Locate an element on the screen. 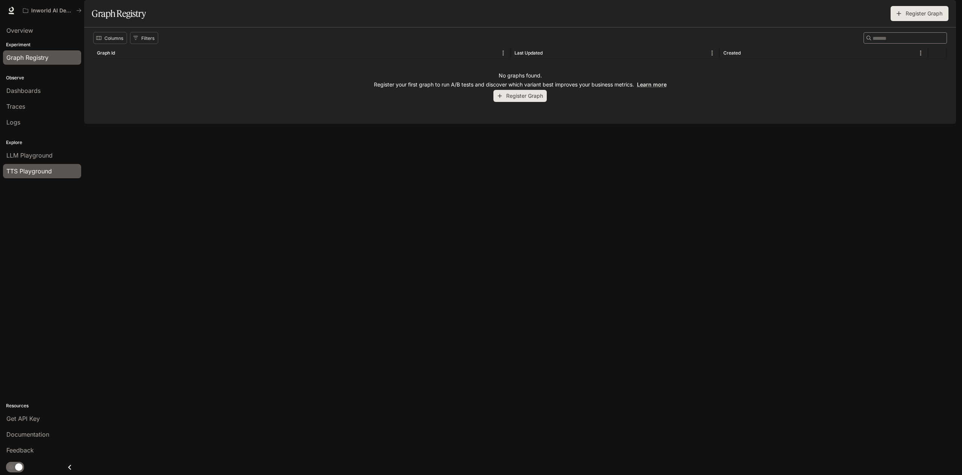  div: Search is located at coordinates (905, 38).